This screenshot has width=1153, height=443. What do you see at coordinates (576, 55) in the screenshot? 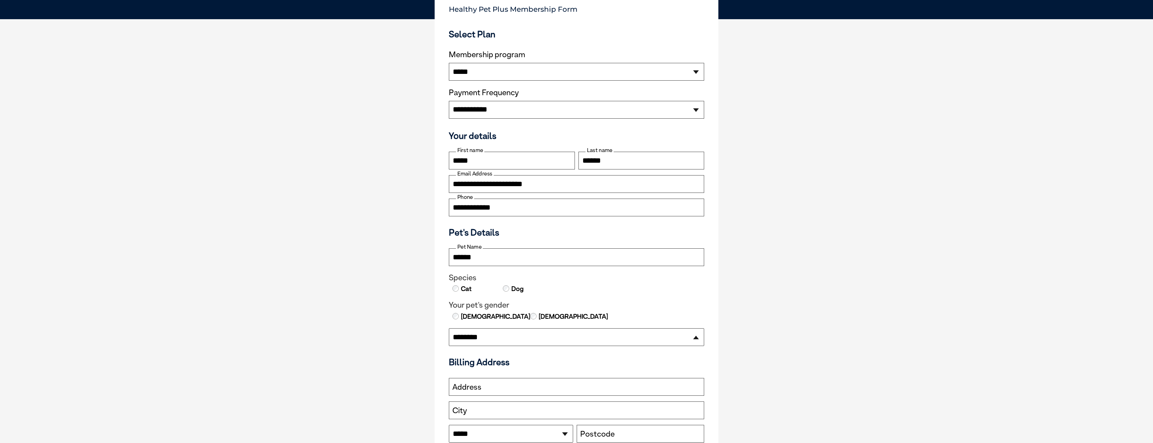
I see `label: Membership program` at bounding box center [576, 55].